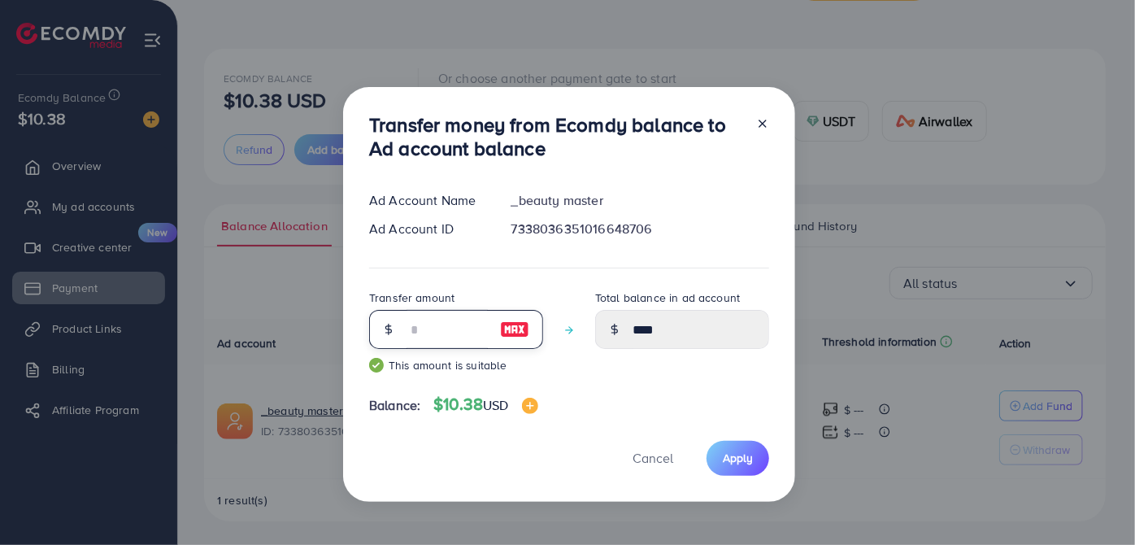 This screenshot has width=1135, height=545. Describe the element at coordinates (427, 200) in the screenshot. I see `div: Ad Account Name` at that location.